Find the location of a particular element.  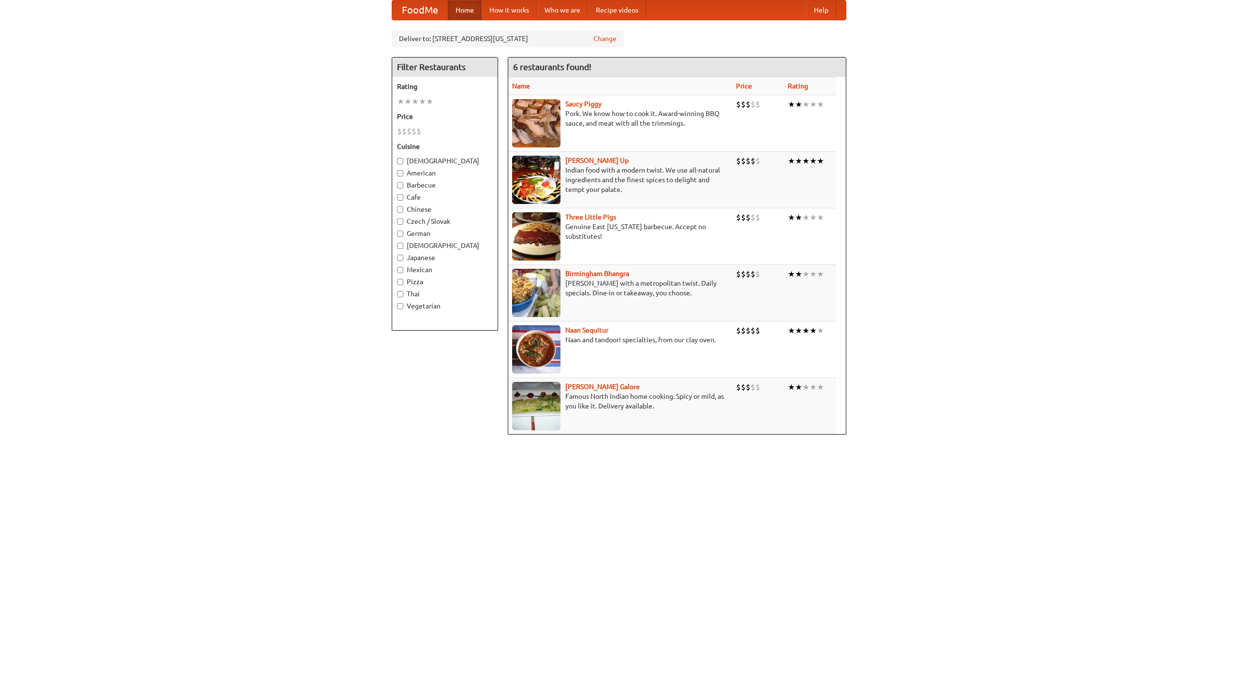

input: Pizza is located at coordinates (400, 282).